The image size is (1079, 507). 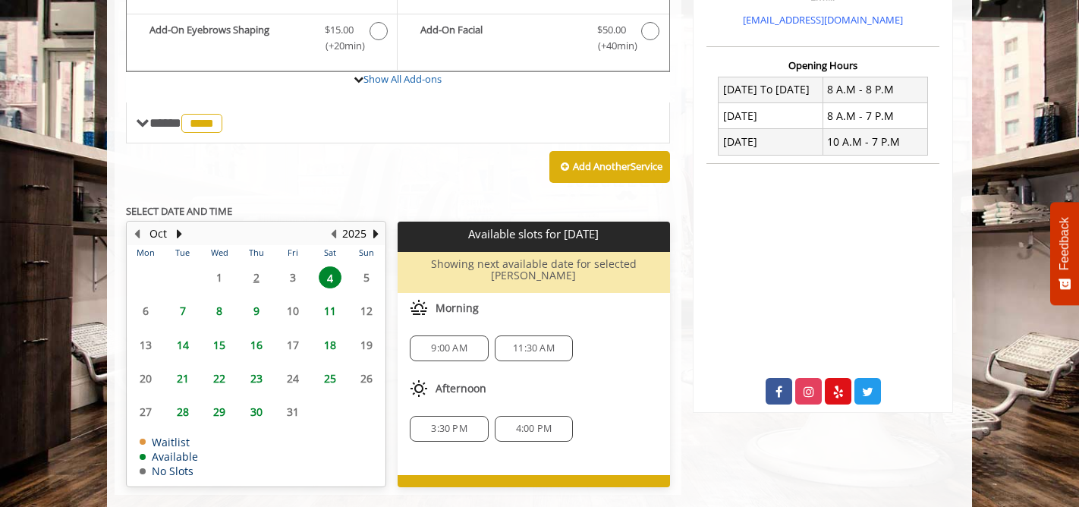 What do you see at coordinates (329, 310) in the screenshot?
I see `td: Select day11` at bounding box center [329, 310].